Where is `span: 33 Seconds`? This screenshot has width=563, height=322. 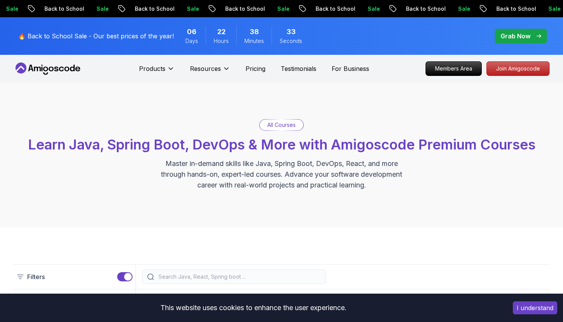
span: 33 Seconds is located at coordinates (291, 32).